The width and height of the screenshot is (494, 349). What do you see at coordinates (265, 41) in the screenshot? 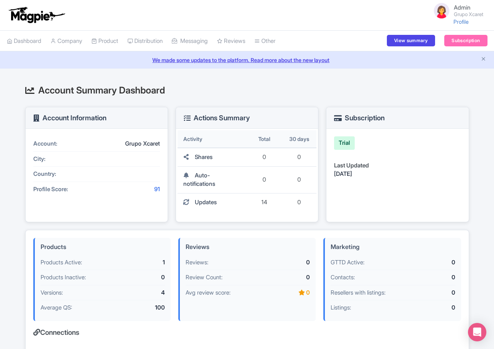
I see `a: Other` at bounding box center [265, 41].